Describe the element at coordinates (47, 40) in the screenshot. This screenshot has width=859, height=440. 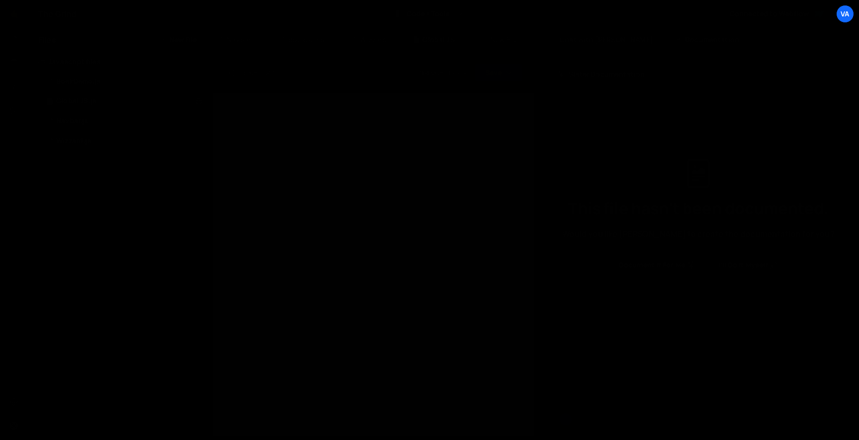
I see `h2: Files` at that location.